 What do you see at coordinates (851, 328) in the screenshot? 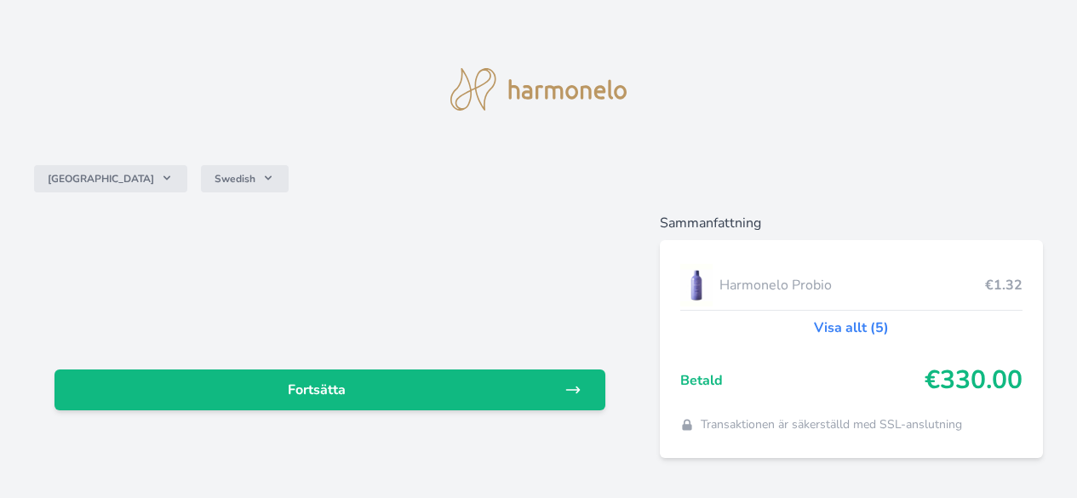
I see `a: Visa allt (5)` at bounding box center [851, 328].